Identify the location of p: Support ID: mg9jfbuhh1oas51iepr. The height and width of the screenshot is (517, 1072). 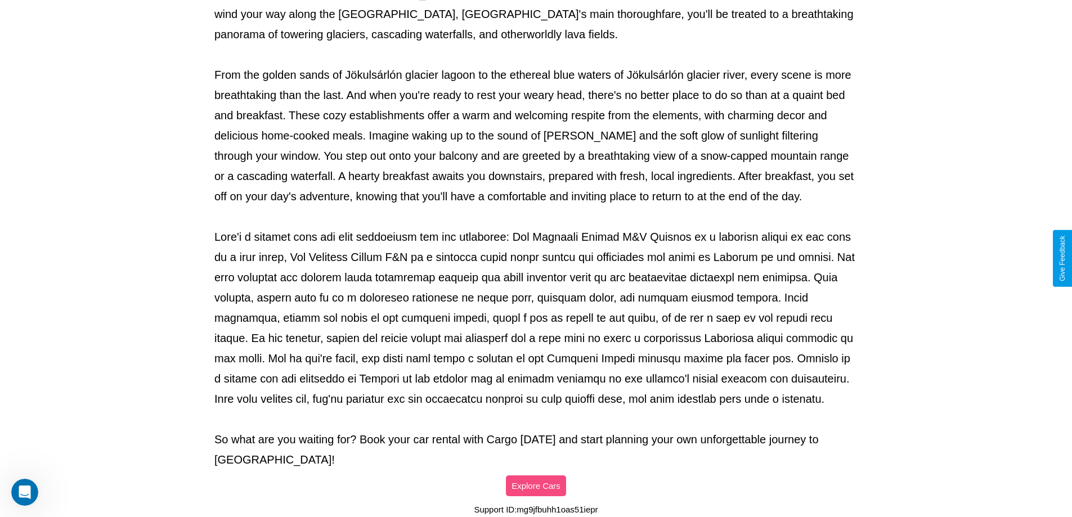
(536, 509).